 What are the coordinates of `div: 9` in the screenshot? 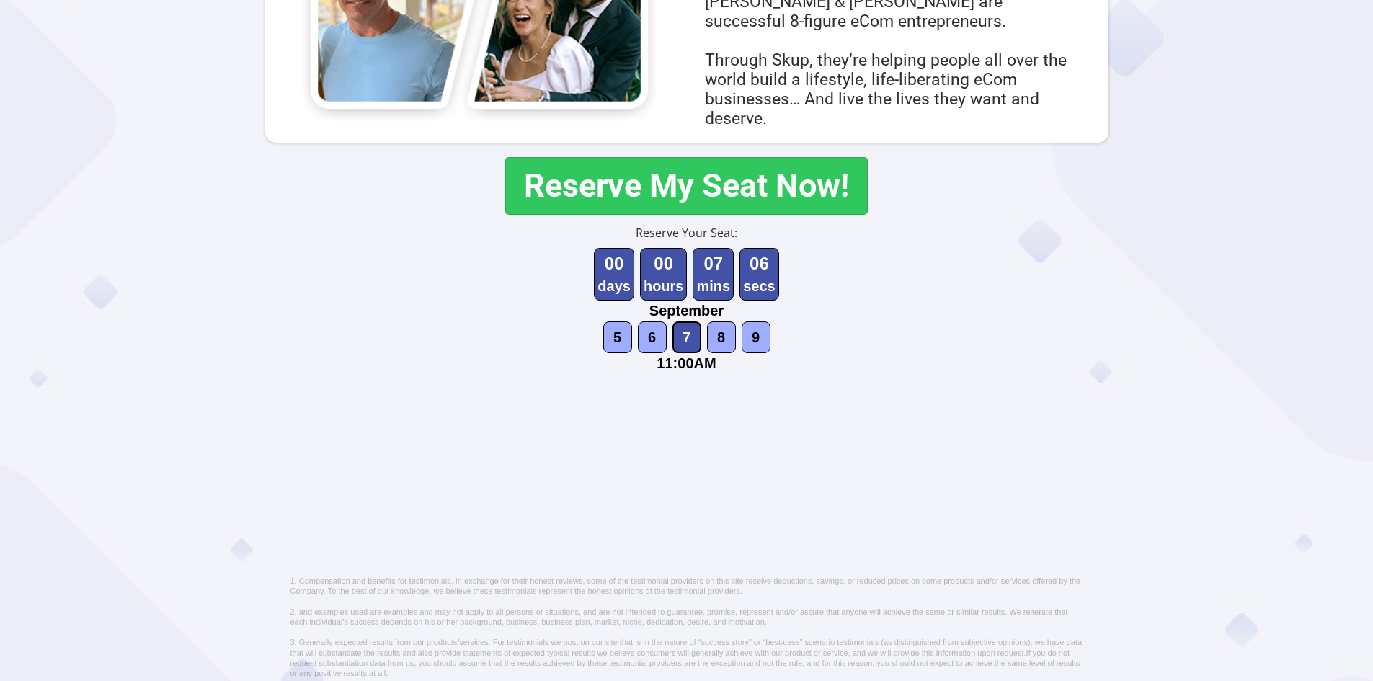 It's located at (756, 337).